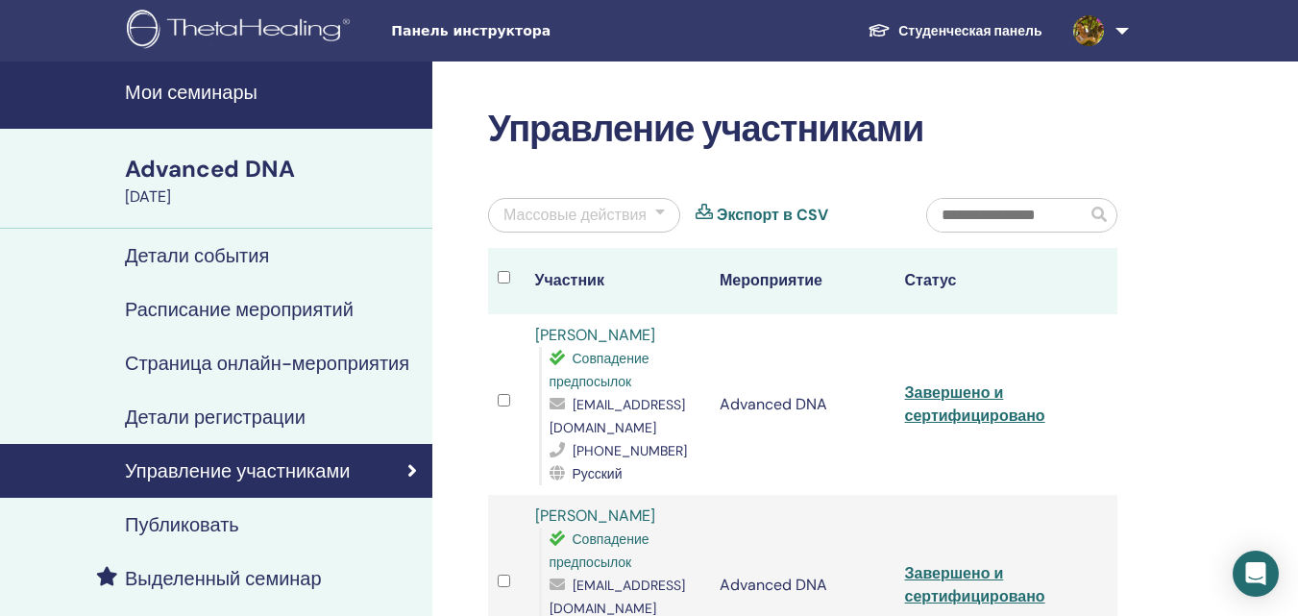 The height and width of the screenshot is (616, 1298). I want to click on h4: Детали регистрации, so click(215, 417).